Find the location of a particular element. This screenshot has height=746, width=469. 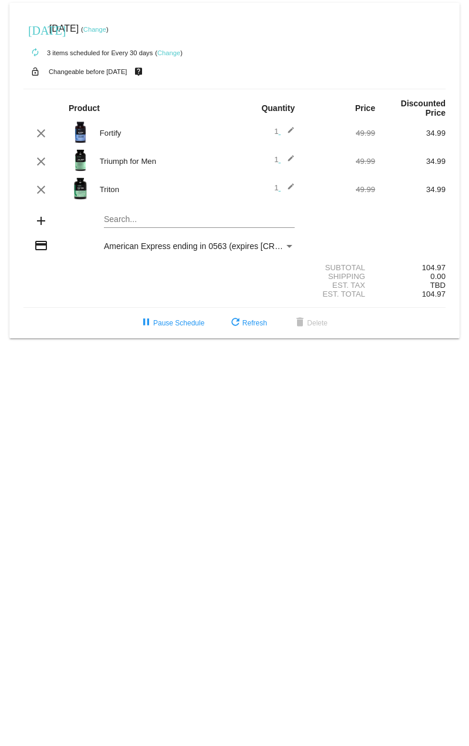

strong: Price is located at coordinates (365, 108).